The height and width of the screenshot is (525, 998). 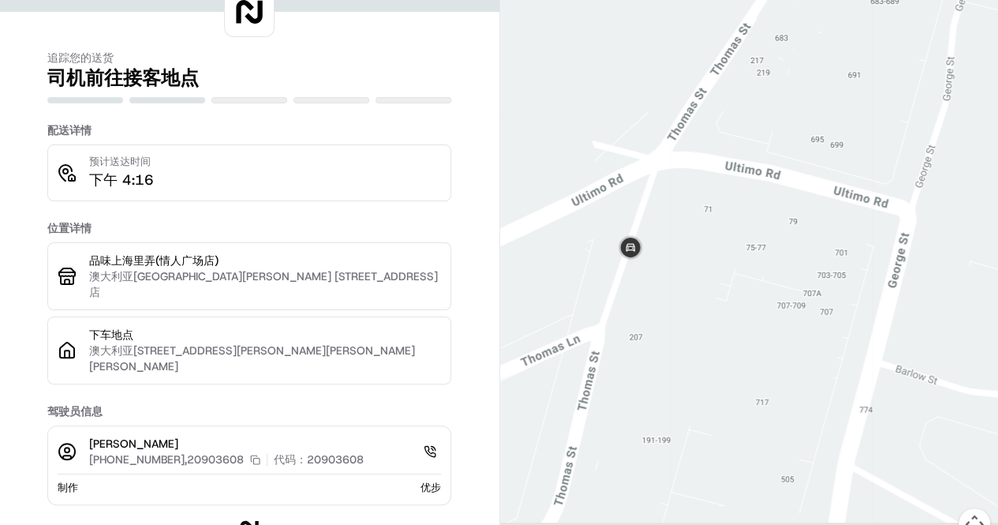 I want to click on font: 制作, so click(x=68, y=487).